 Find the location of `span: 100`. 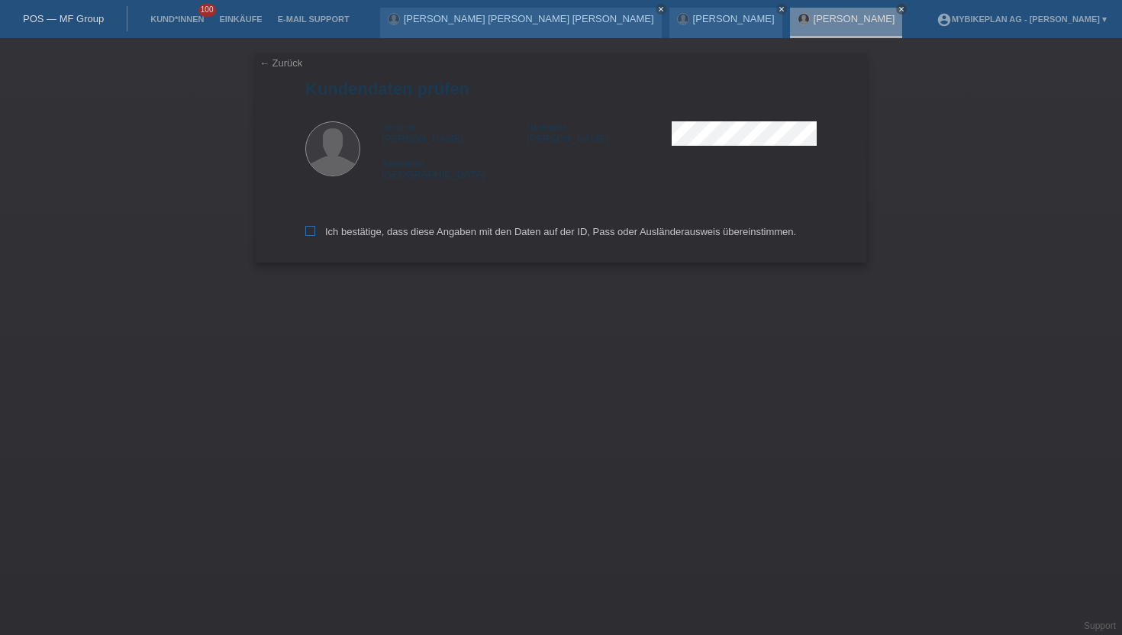

span: 100 is located at coordinates (208, 10).